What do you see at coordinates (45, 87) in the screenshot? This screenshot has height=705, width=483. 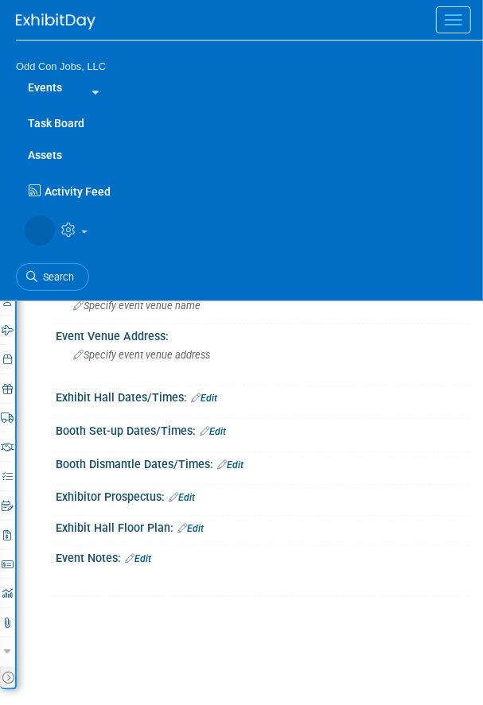 I see `a: Events` at bounding box center [45, 87].